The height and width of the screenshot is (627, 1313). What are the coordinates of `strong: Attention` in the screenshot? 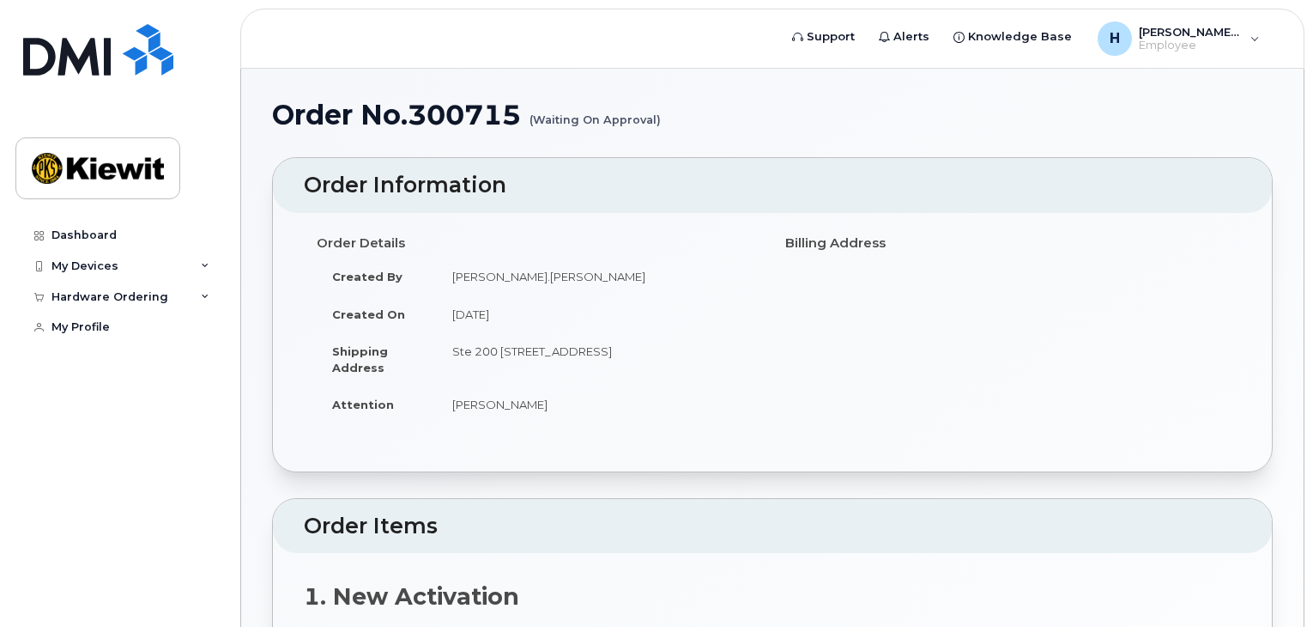 It's located at (363, 404).